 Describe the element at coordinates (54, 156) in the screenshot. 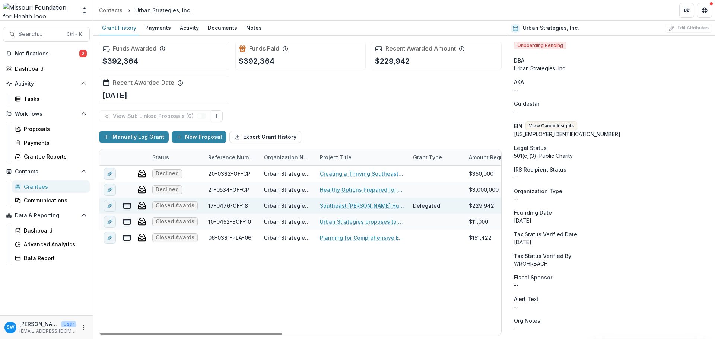

I see `div: Grantee Reports` at that location.